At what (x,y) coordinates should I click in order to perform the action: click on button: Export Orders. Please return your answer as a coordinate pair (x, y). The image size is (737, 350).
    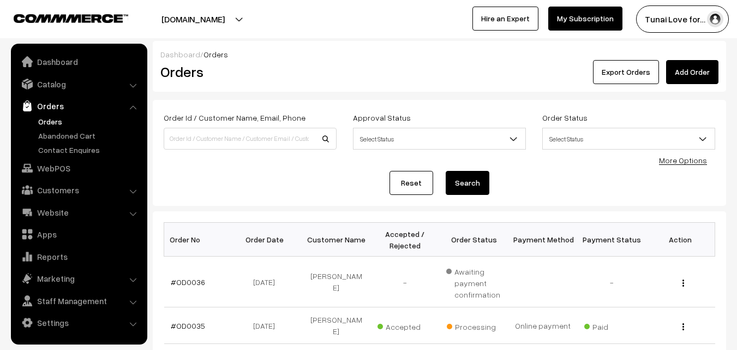
    Looking at the image, I should click on (626, 72).